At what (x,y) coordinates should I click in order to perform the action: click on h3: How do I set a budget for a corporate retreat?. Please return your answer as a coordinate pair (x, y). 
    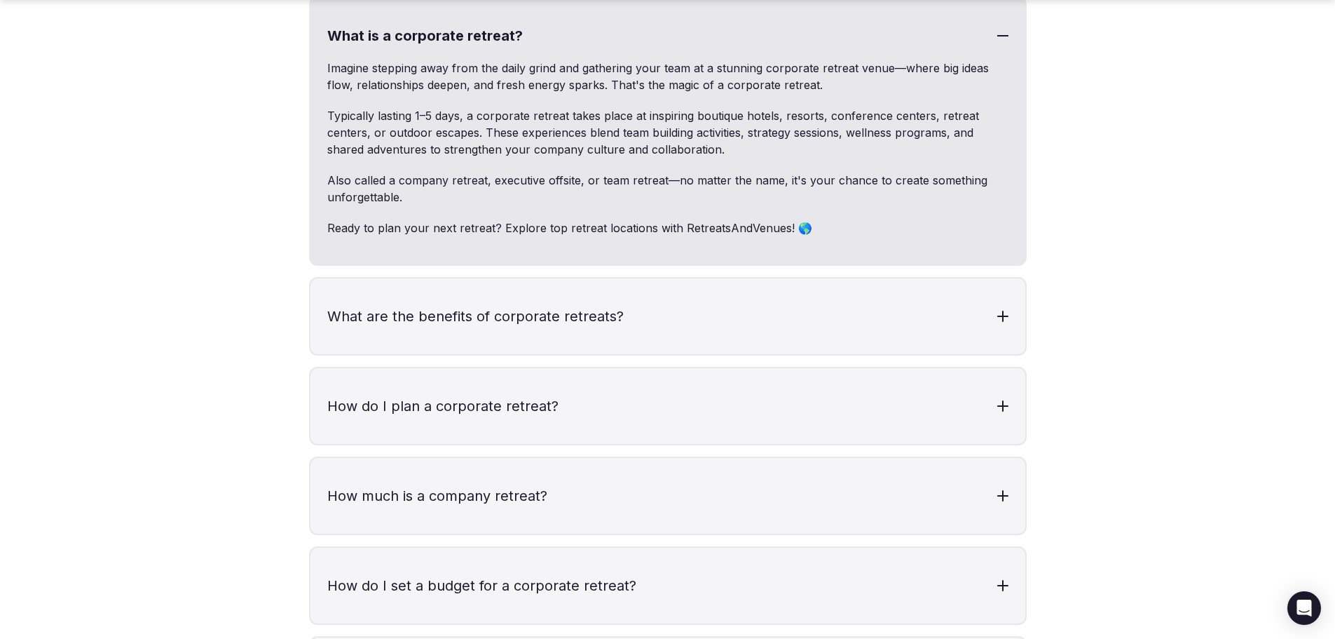
    Looking at the image, I should click on (668, 585).